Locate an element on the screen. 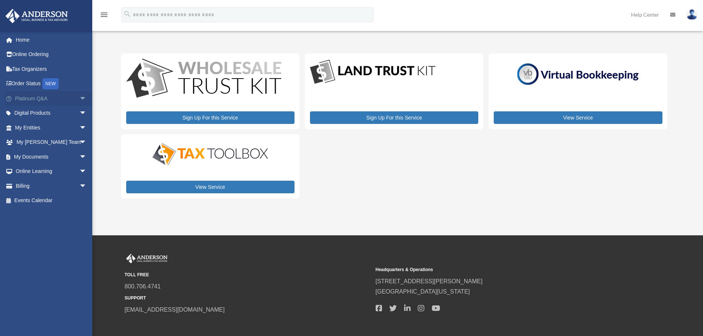  small: SUPPORT is located at coordinates (248, 298).